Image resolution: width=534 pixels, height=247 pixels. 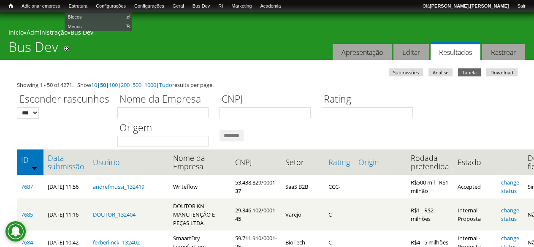 I want to click on label: Esconder rascunhos, so click(x=64, y=100).